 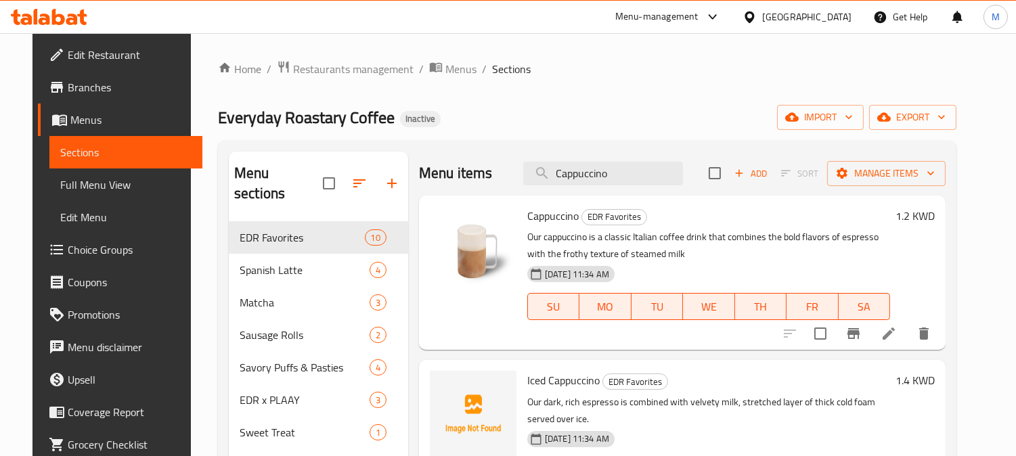 I want to click on button: Branch-specific-item, so click(x=853, y=334).